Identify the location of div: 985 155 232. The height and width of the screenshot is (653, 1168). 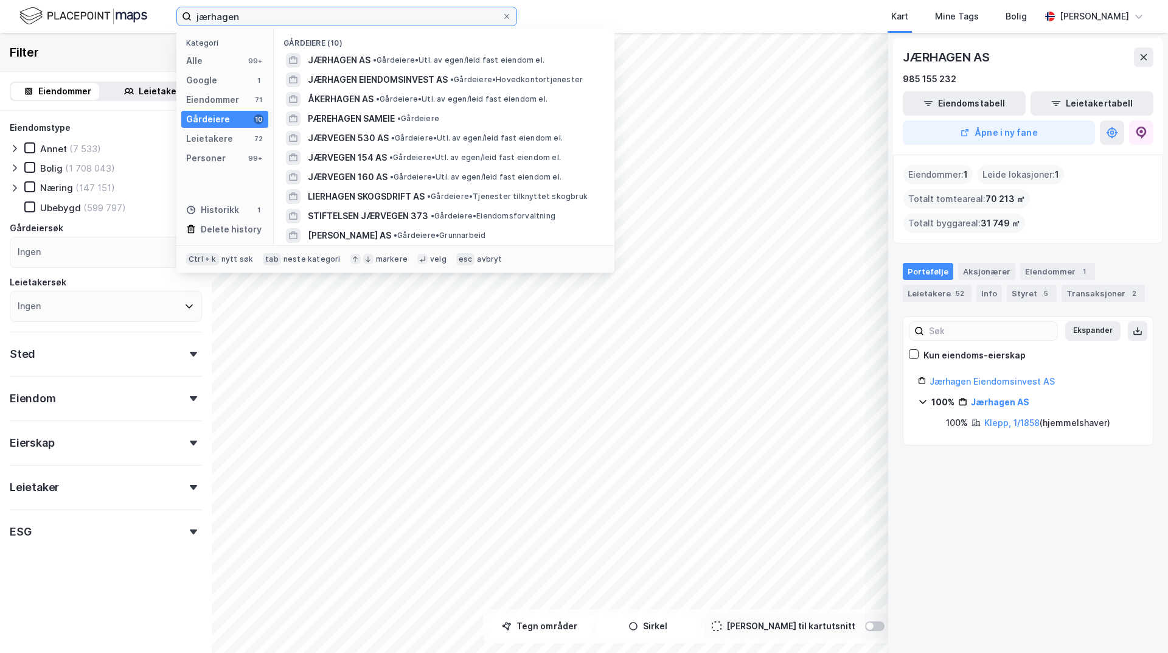
(929, 79).